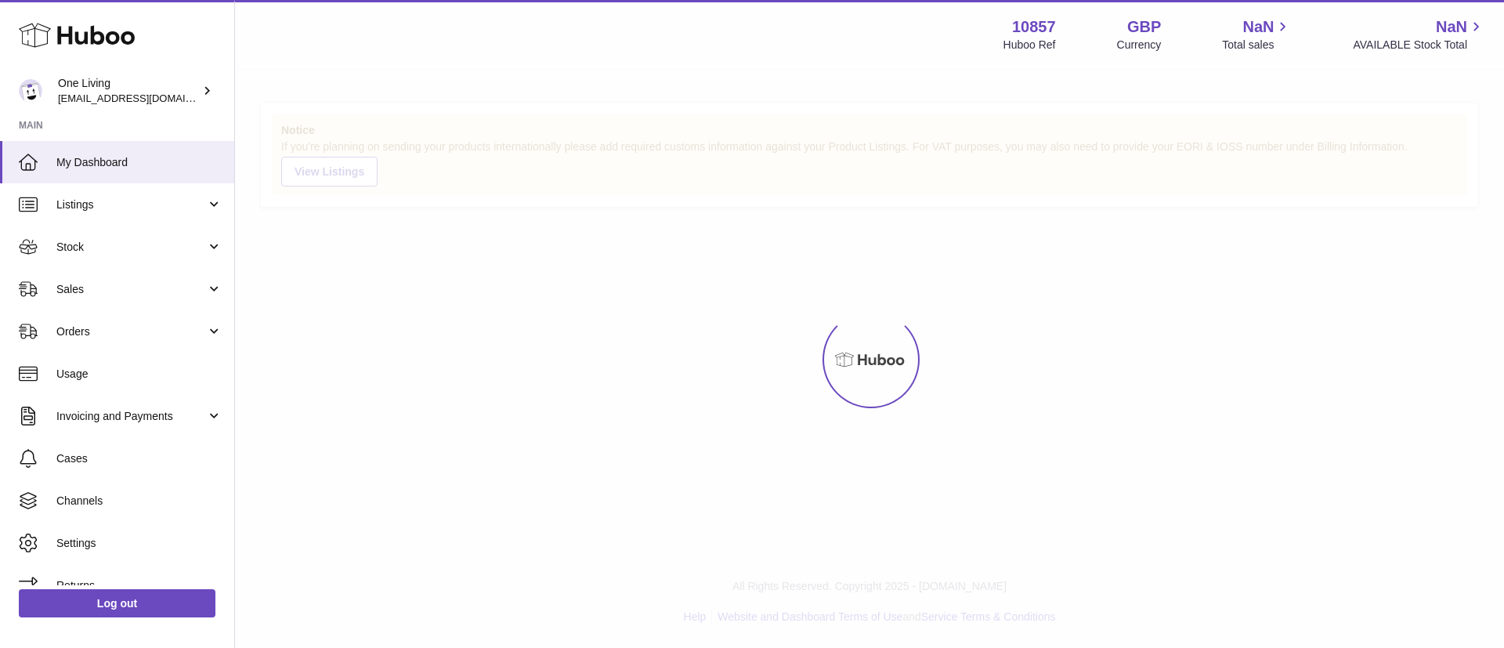  Describe the element at coordinates (131, 204) in the screenshot. I see `span: Listings` at that location.